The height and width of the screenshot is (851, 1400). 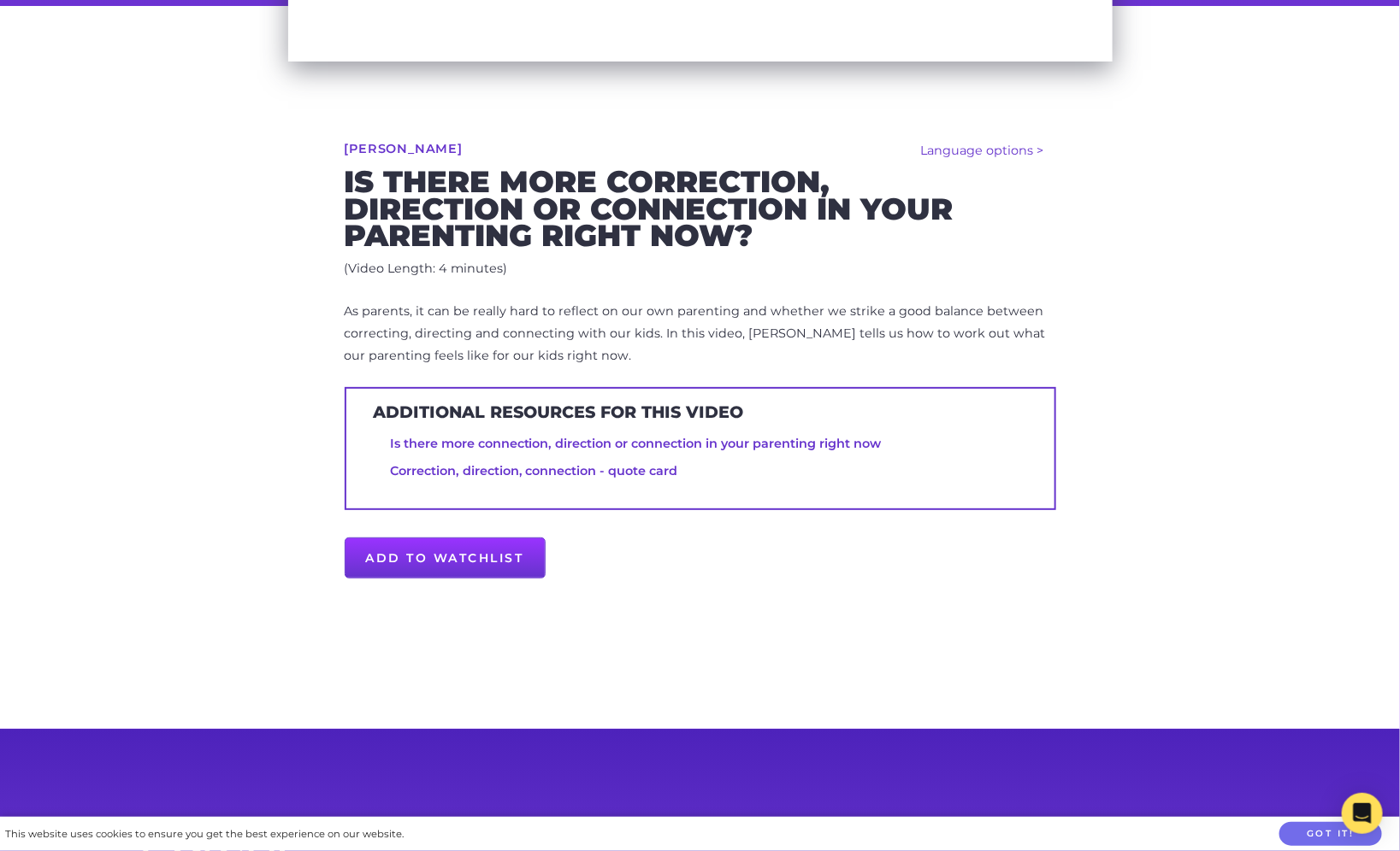 What do you see at coordinates (444, 558) in the screenshot?
I see `a: Add to Watchlist` at bounding box center [444, 558].